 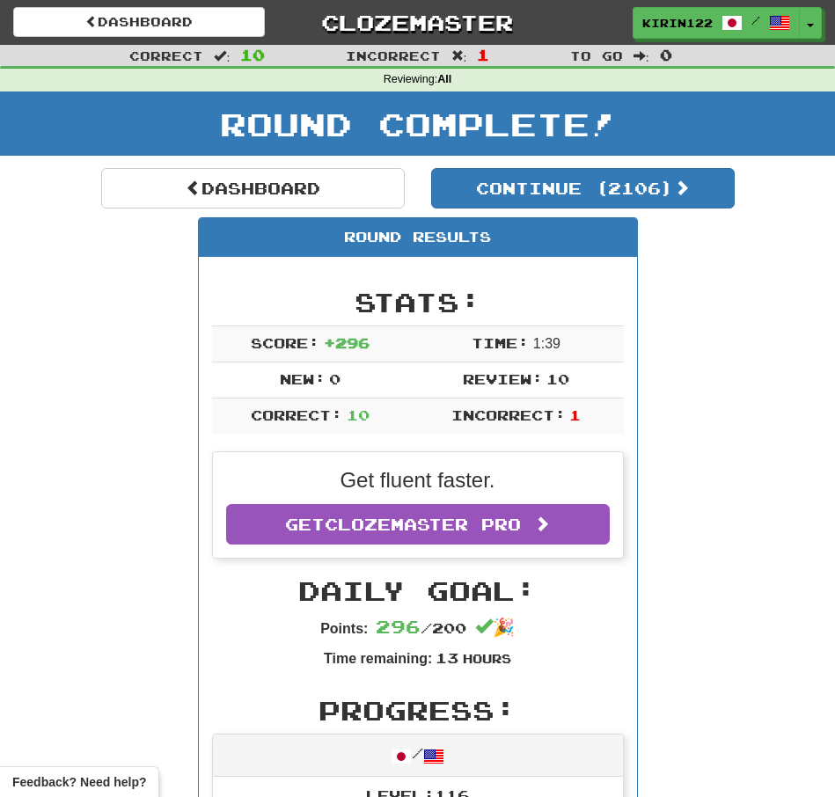 I want to click on span: / 200, so click(x=421, y=628).